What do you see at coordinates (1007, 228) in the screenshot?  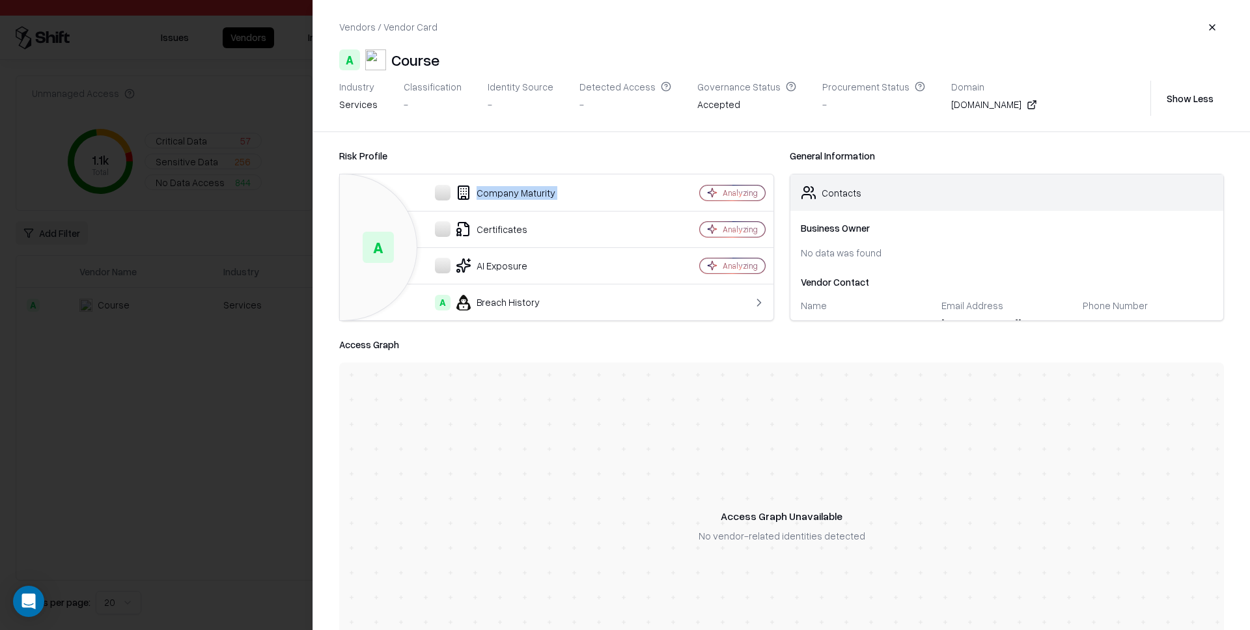 I see `div: Business Owner` at bounding box center [1007, 228].